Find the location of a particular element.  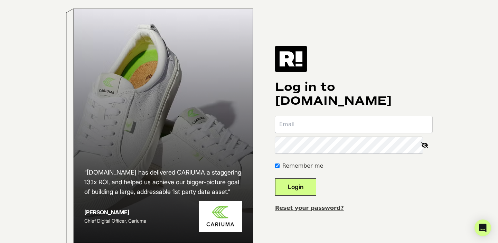

img: Retention.com is located at coordinates (291, 59).